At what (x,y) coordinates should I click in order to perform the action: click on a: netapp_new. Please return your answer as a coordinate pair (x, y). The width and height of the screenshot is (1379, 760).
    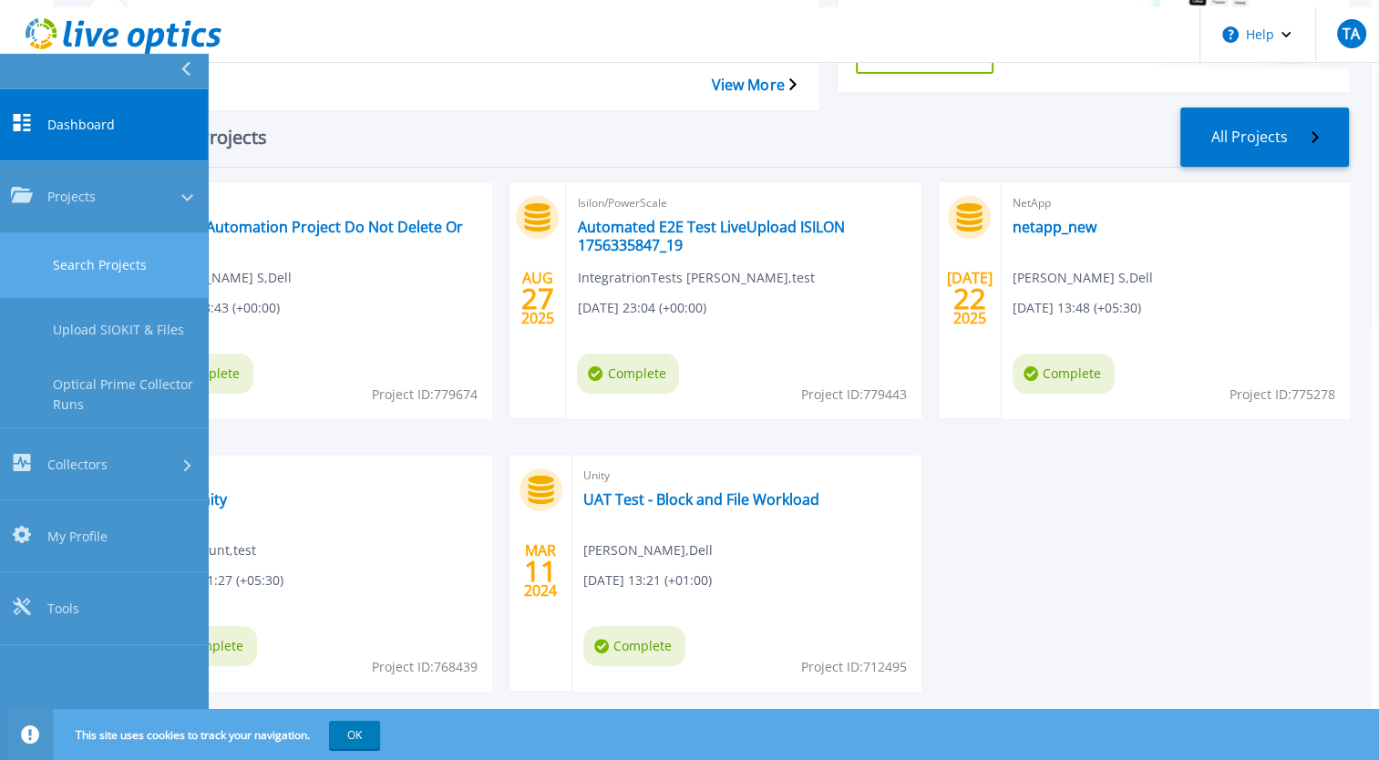
    Looking at the image, I should click on (1054, 227).